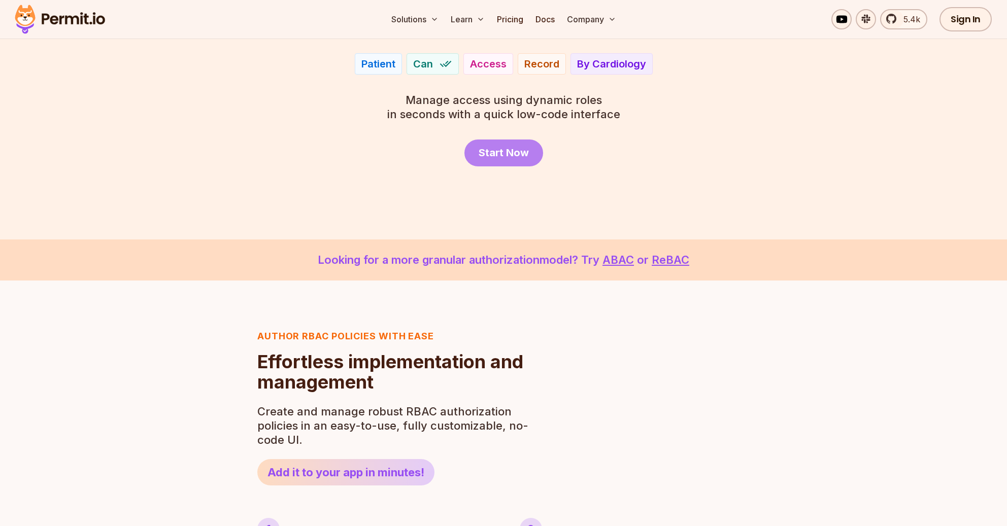  What do you see at coordinates (415, 19) in the screenshot?
I see `button: Solutions` at bounding box center [415, 19].